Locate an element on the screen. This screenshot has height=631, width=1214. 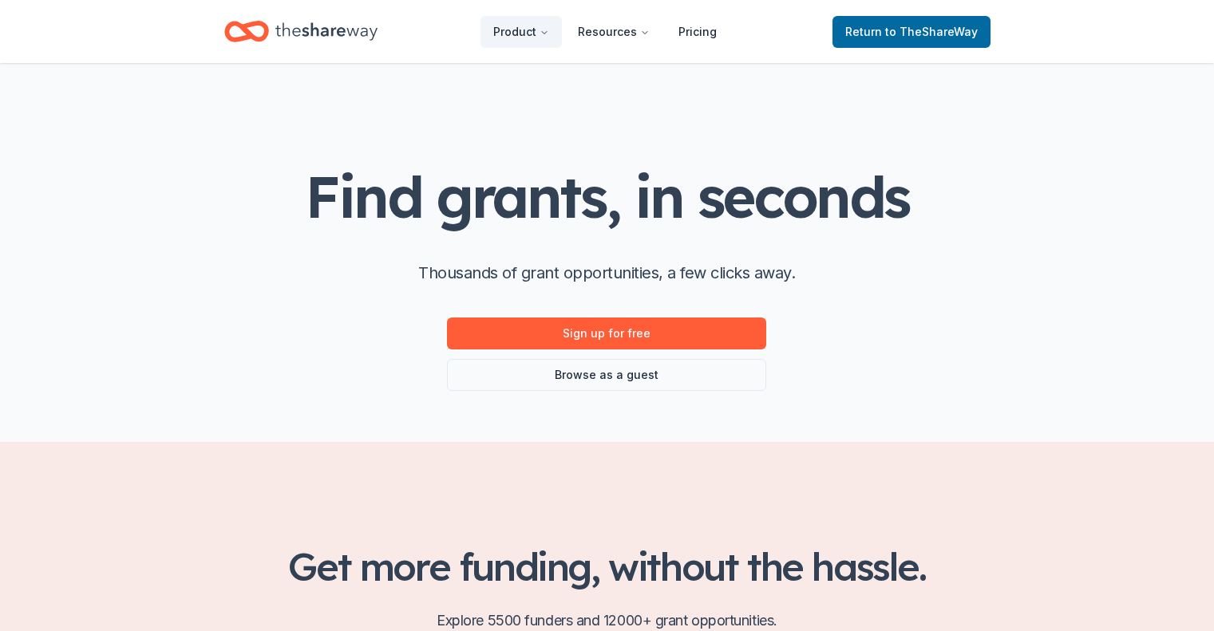
a: Pricing is located at coordinates (697, 32).